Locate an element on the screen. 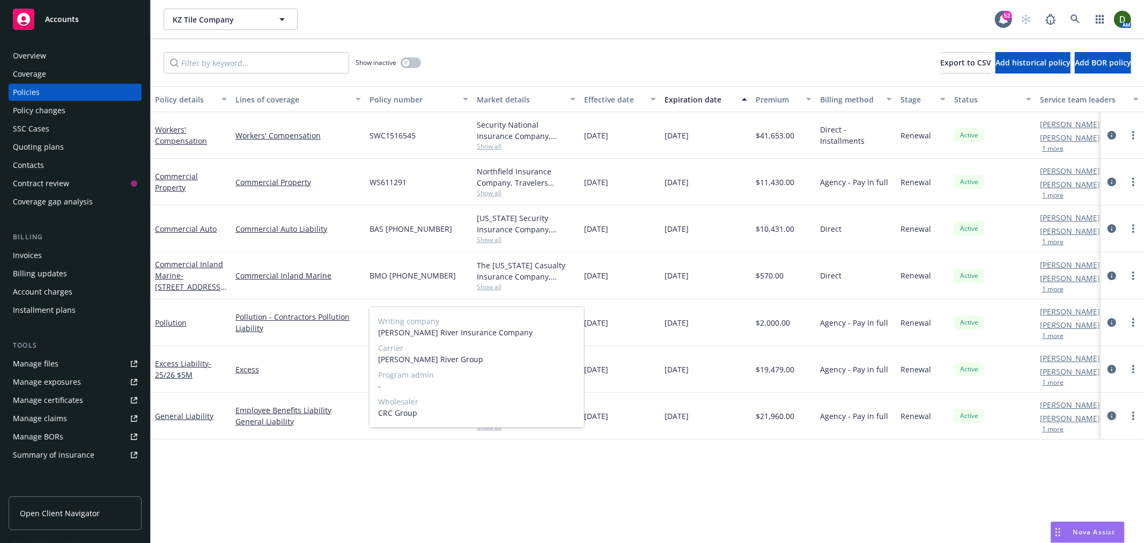  button: Effective date is located at coordinates (620, 99).